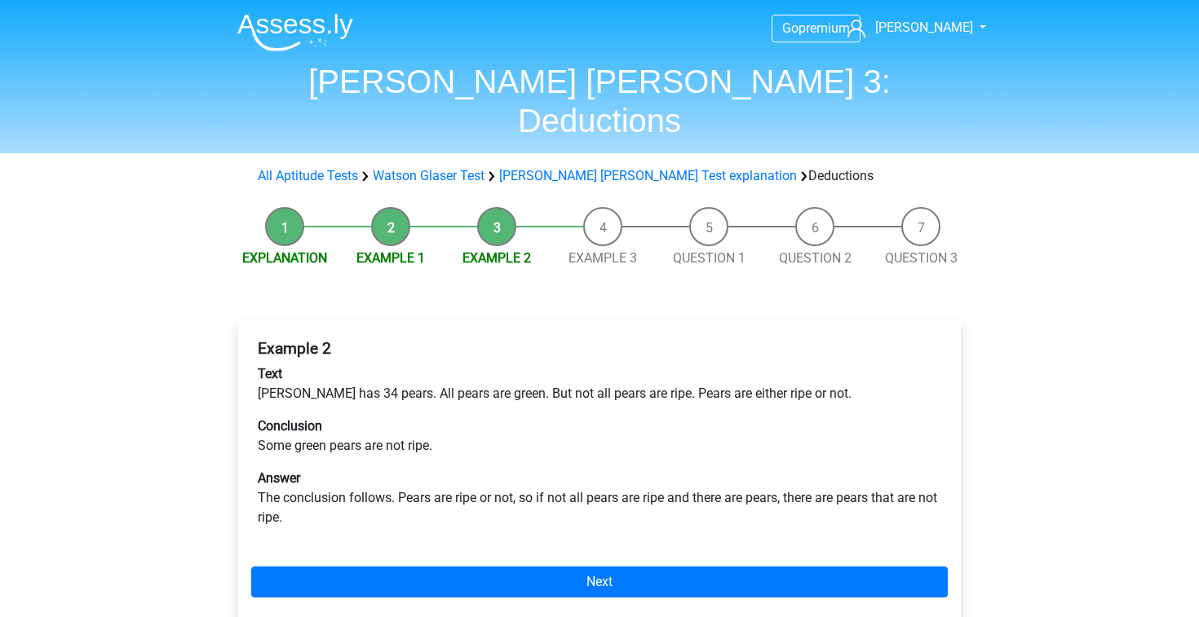 The image size is (1199, 617). What do you see at coordinates (790, 28) in the screenshot?
I see `span: Go` at bounding box center [790, 28].